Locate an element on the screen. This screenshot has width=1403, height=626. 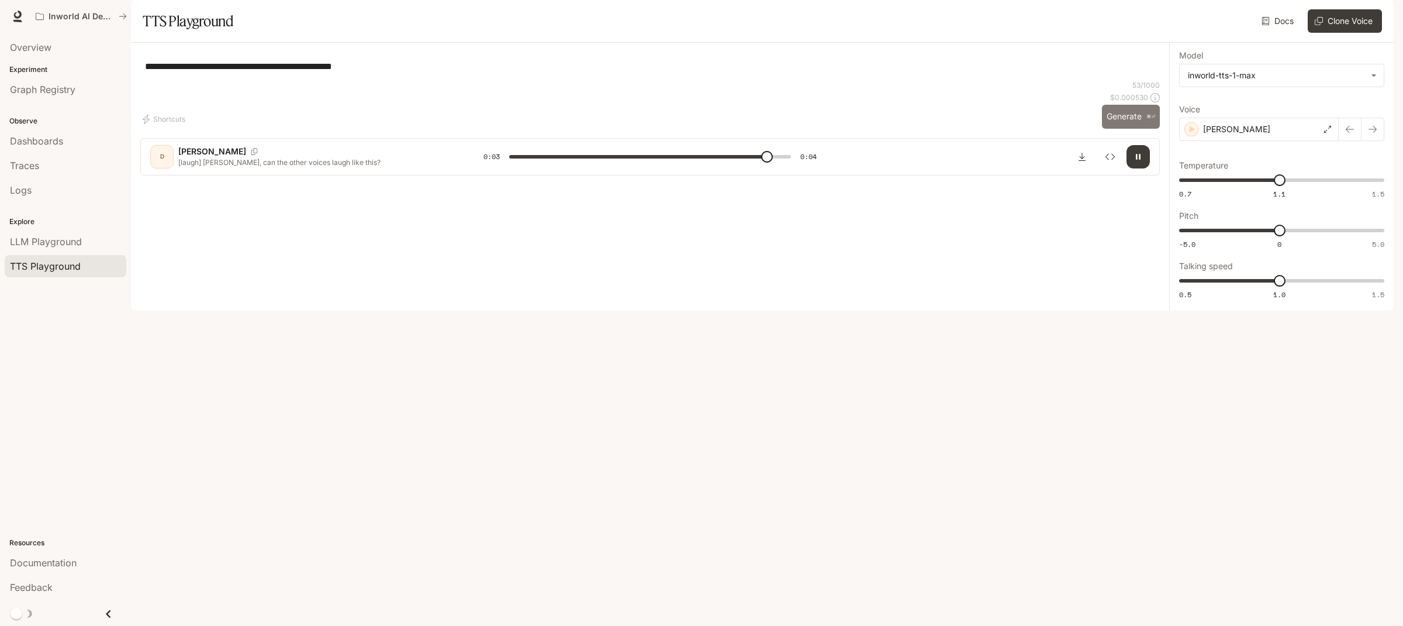
button: Inspect is located at coordinates (1110, 157).